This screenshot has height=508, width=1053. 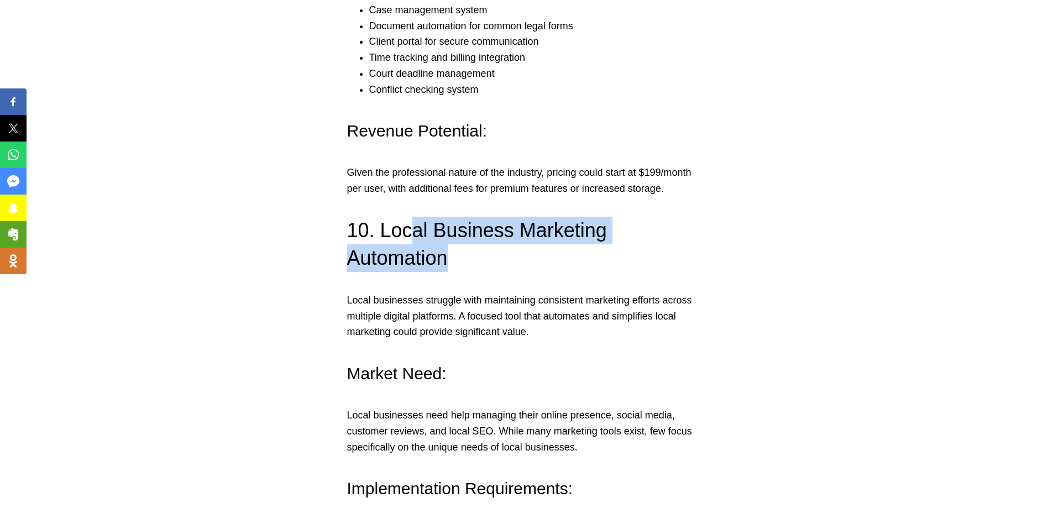 What do you see at coordinates (538, 57) in the screenshot?
I see `li: Time tracking and billing integration` at bounding box center [538, 57].